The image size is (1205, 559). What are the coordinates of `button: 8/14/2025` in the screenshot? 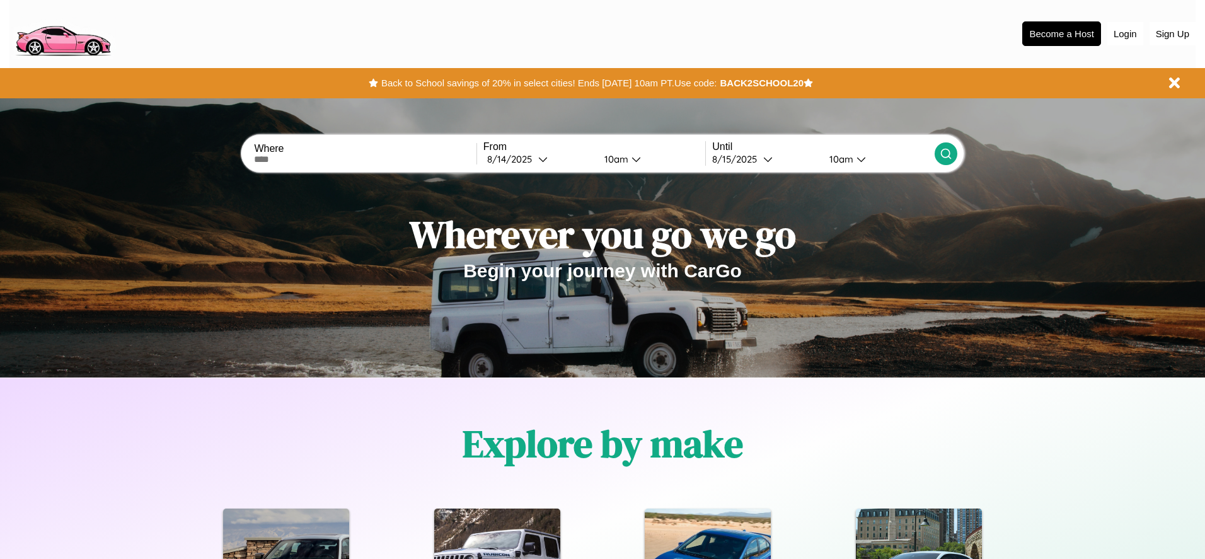 It's located at (539, 159).